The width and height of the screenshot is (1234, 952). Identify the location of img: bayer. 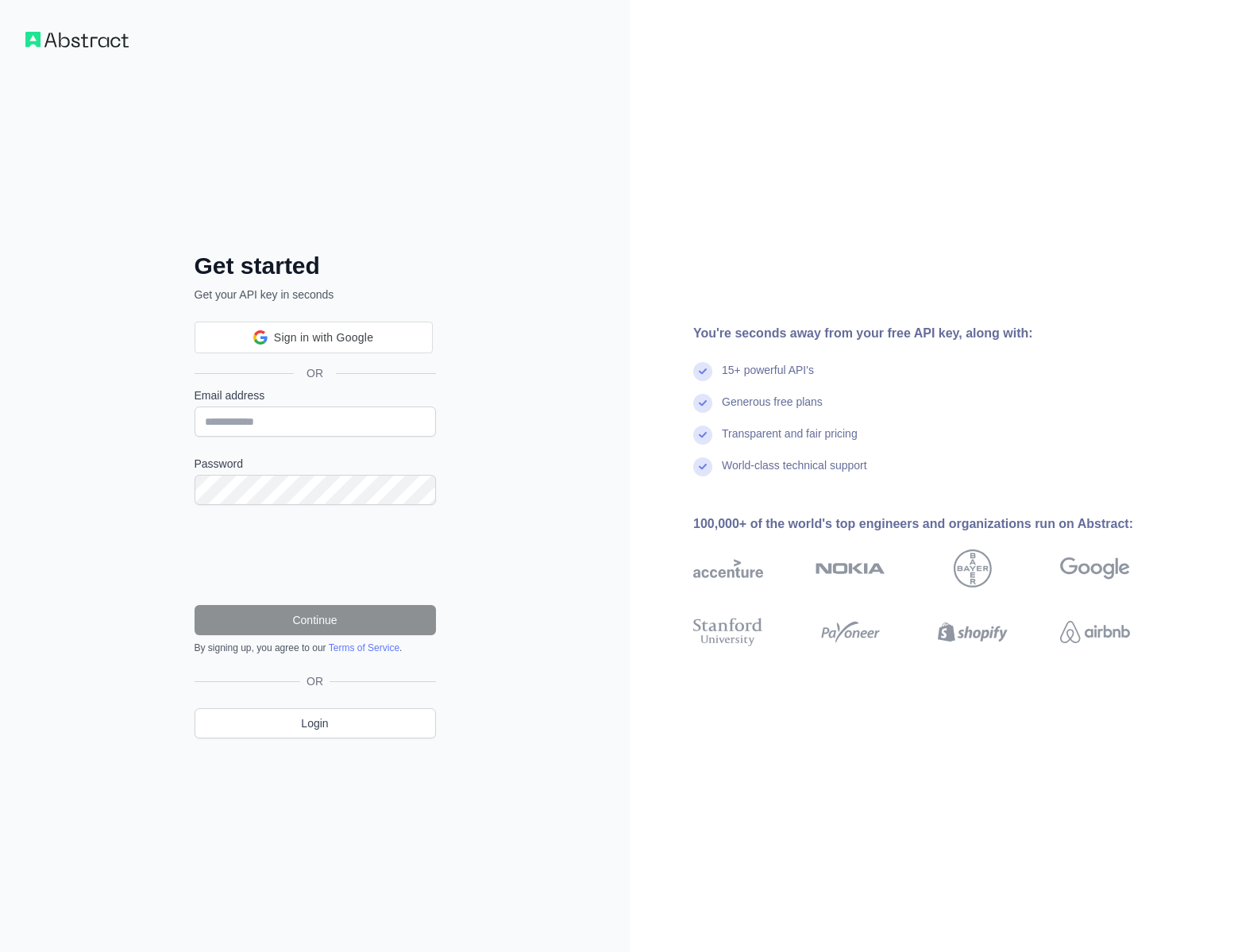
(973, 569).